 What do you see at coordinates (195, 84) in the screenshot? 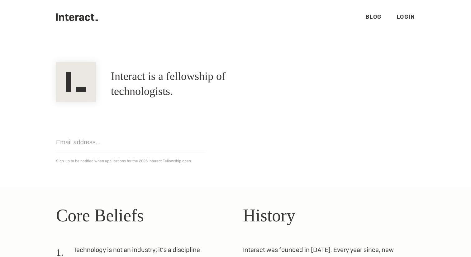
I see `h1: Interact is a fellowship of technologists.` at bounding box center [195, 84].